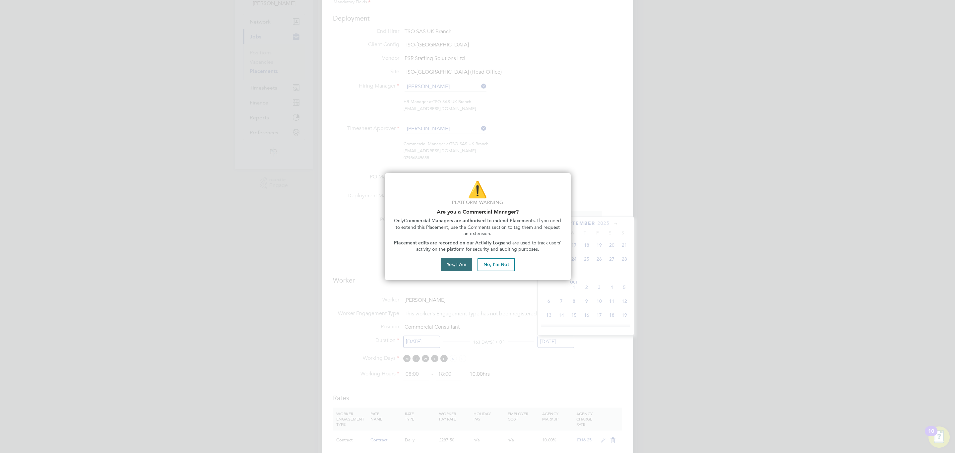  I want to click on p: Platform Warning, so click(478, 203).